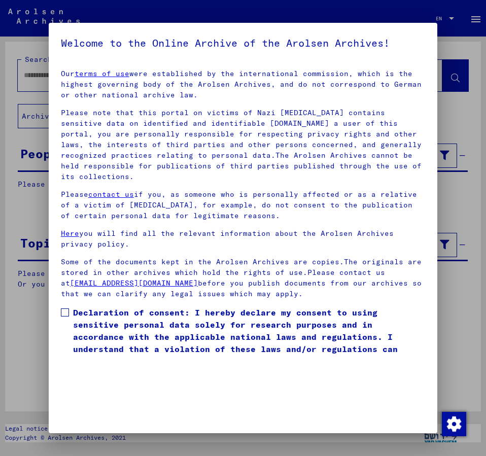  Describe the element at coordinates (102, 74) in the screenshot. I see `a: terms of use` at that location.